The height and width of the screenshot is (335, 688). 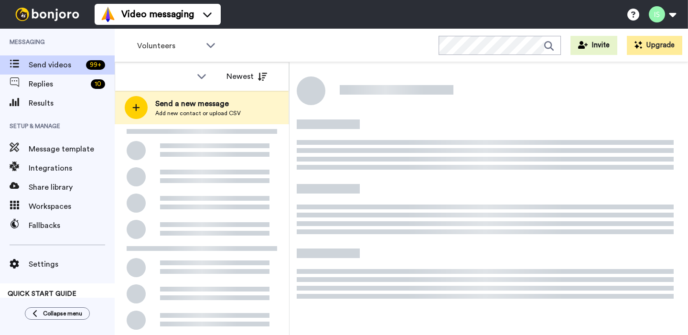 What do you see at coordinates (58, 84) in the screenshot?
I see `span: Replies` at bounding box center [58, 84].